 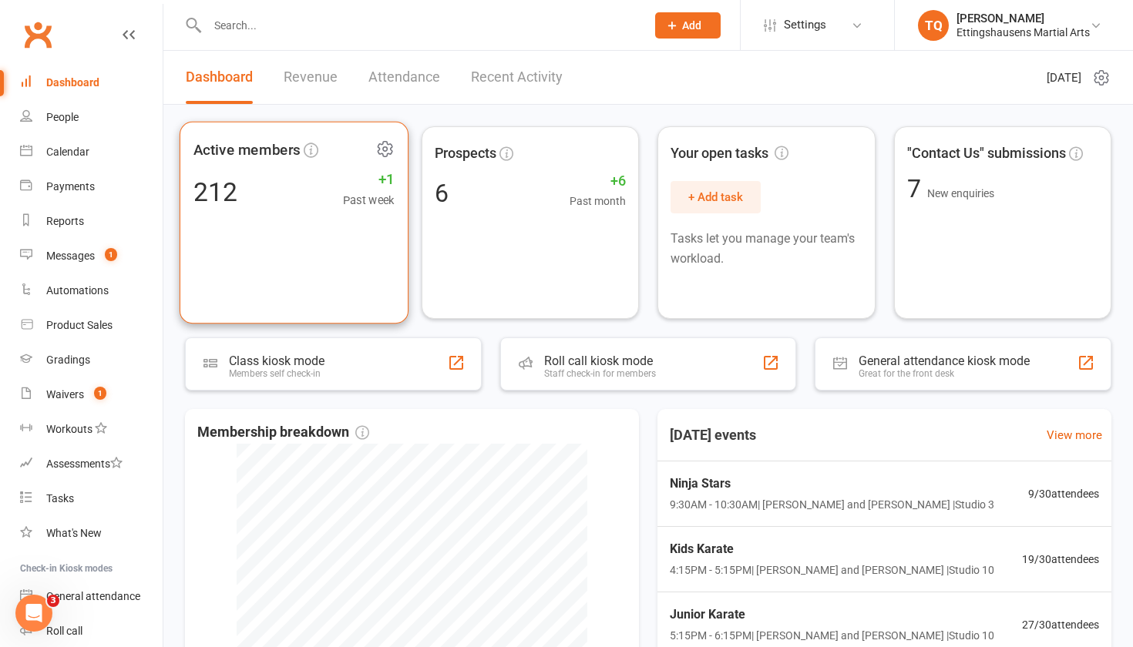 What do you see at coordinates (84, 464) in the screenshot?
I see `div: Assessments` at bounding box center [84, 464].